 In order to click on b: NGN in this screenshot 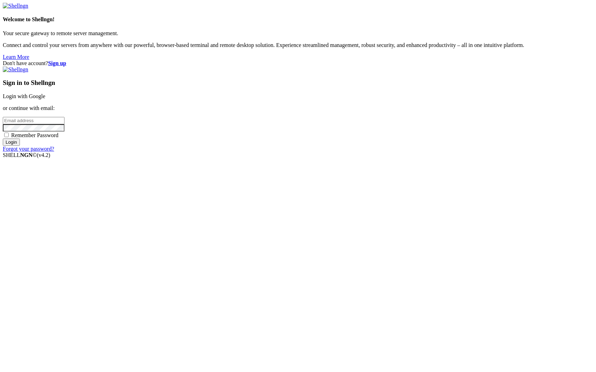, I will do `click(26, 155)`.